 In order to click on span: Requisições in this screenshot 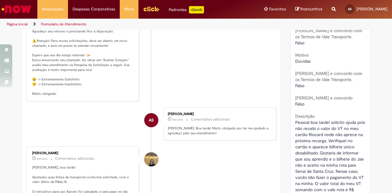, I will do `click(53, 9)`.